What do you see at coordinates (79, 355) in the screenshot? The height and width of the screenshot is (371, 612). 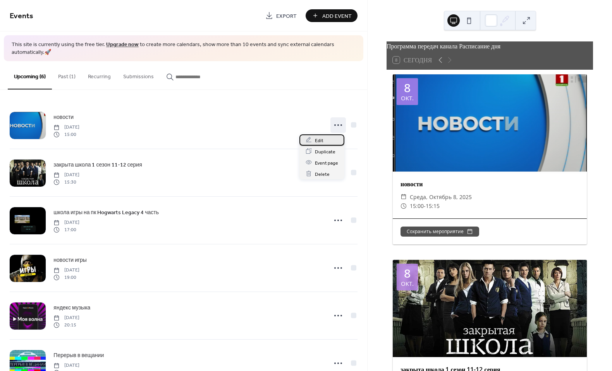 I see `a: Перерыв в вещании` at bounding box center [79, 355].